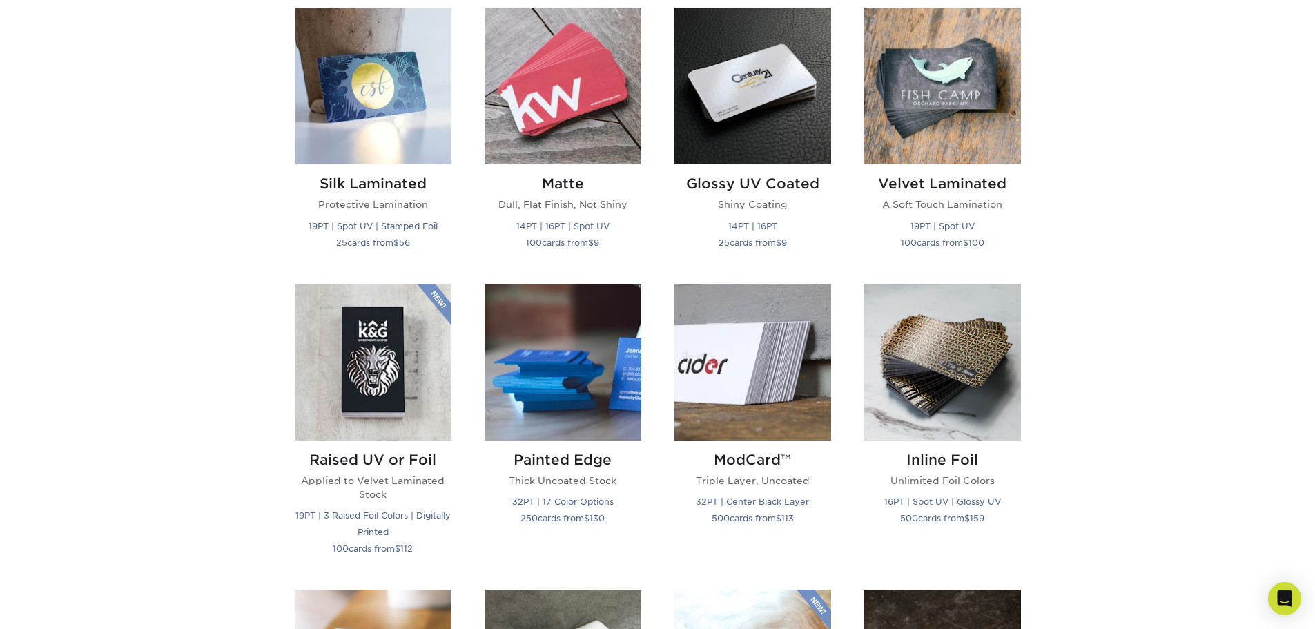 The height and width of the screenshot is (629, 1315). I want to click on span: 250, so click(529, 518).